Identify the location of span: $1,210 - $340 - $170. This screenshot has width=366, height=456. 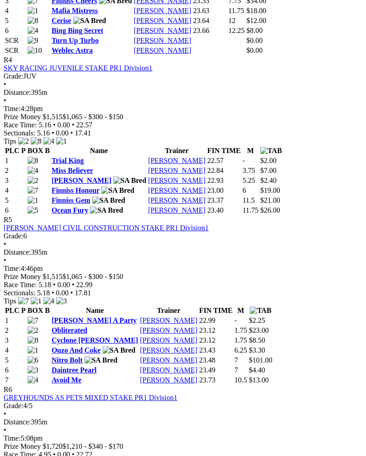
(93, 446).